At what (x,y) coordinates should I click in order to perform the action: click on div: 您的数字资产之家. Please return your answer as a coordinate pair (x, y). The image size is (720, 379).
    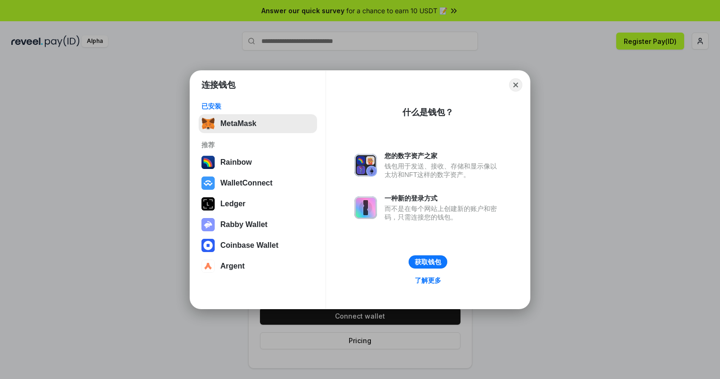
    Looking at the image, I should click on (443, 156).